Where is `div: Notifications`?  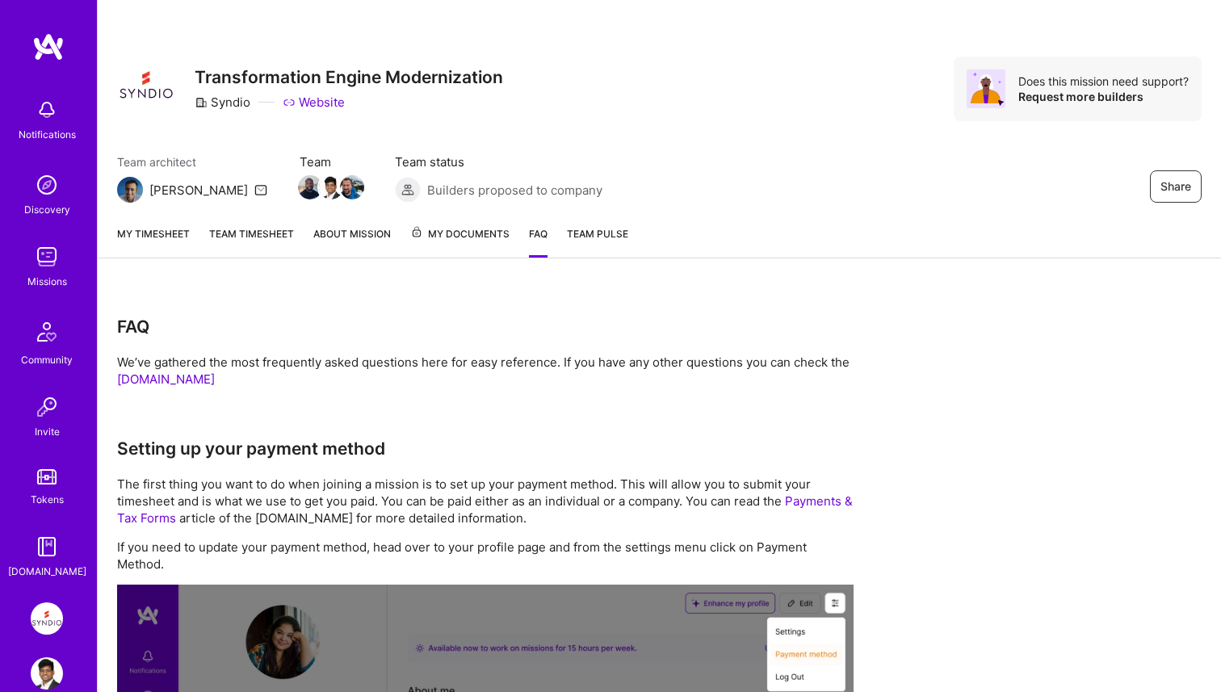 div: Notifications is located at coordinates (47, 134).